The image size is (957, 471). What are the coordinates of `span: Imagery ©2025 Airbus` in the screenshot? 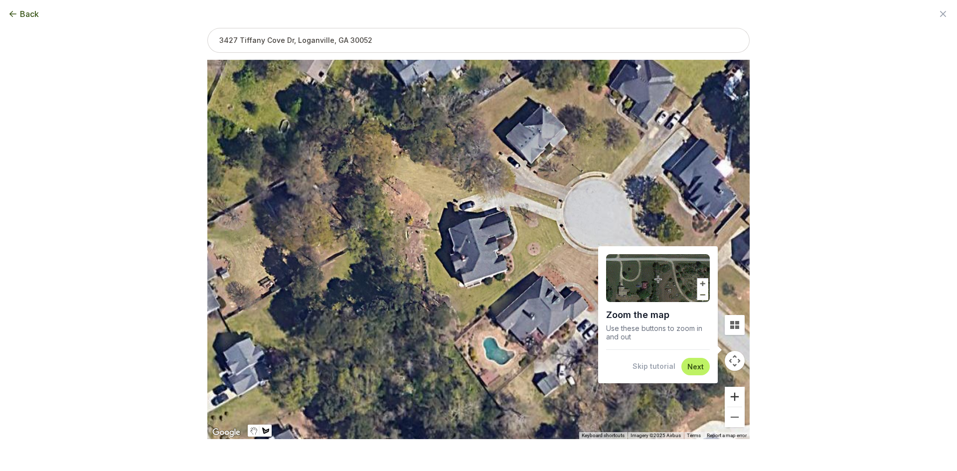 It's located at (655, 435).